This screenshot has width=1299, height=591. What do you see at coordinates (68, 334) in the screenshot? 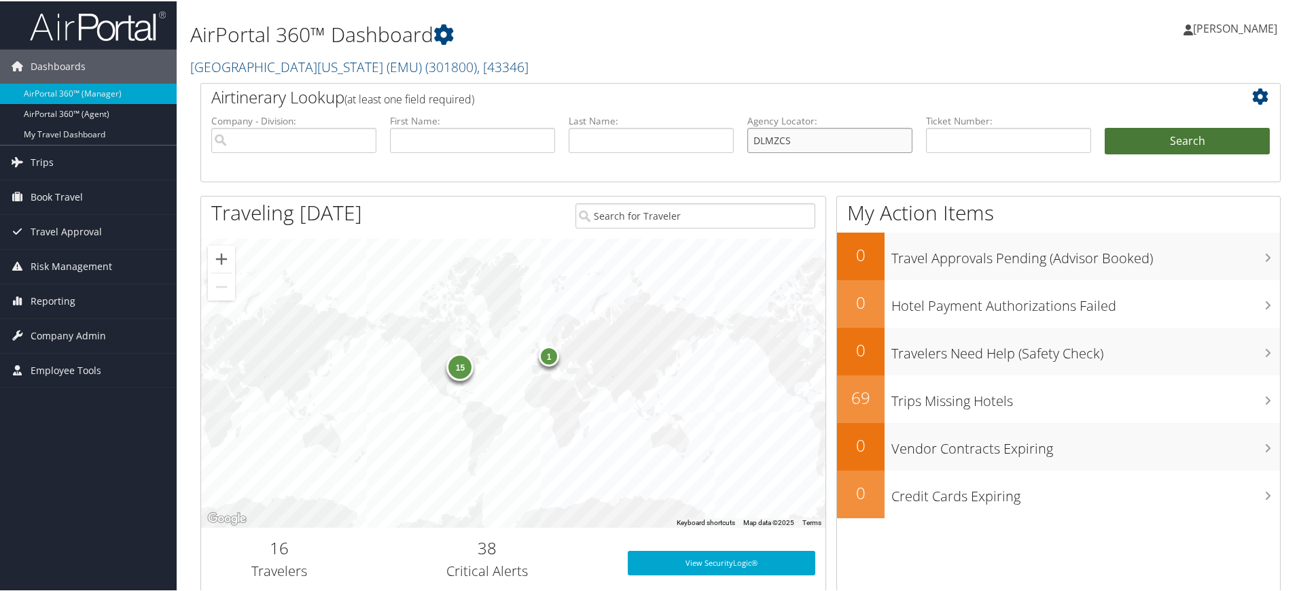
I see `span: Company Admin` at bounding box center [68, 334].